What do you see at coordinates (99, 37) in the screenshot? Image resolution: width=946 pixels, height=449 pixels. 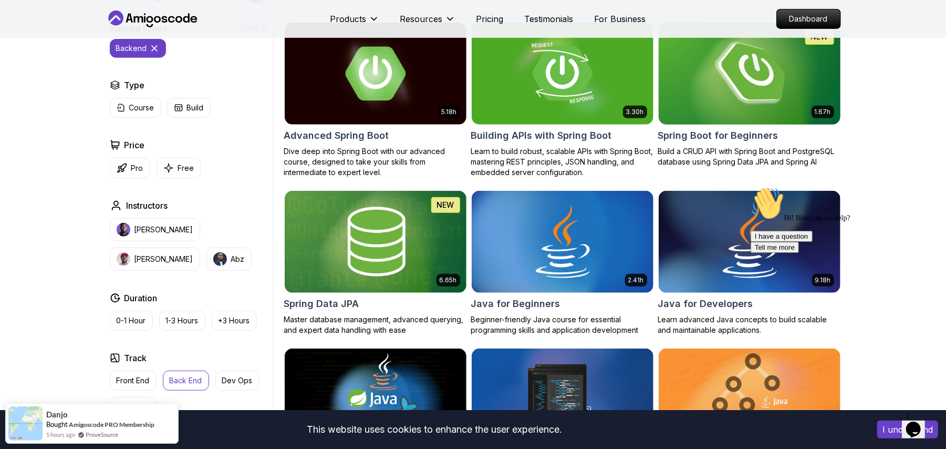 I see `div: 👋Hi! How can we help?I have a questionTell me more` at bounding box center [99, 37].